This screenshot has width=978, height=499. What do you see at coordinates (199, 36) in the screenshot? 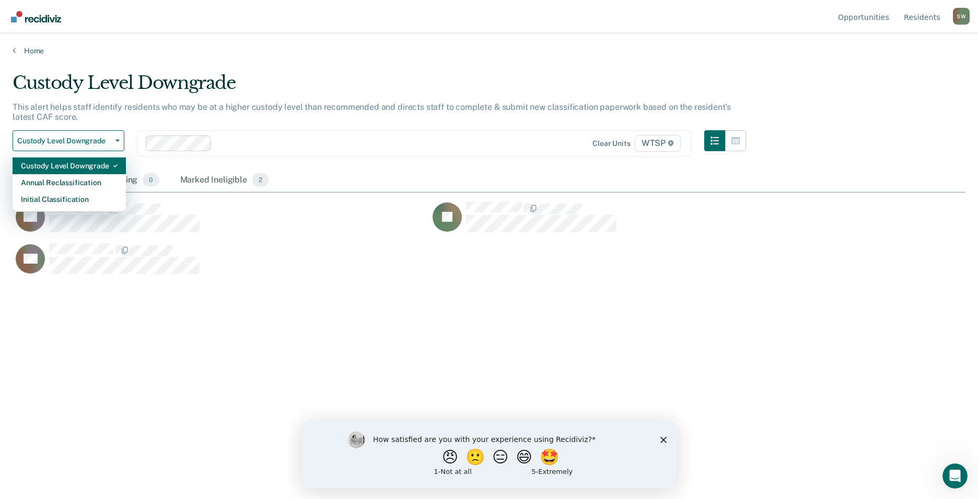
I see `button: 3` at bounding box center [199, 36].